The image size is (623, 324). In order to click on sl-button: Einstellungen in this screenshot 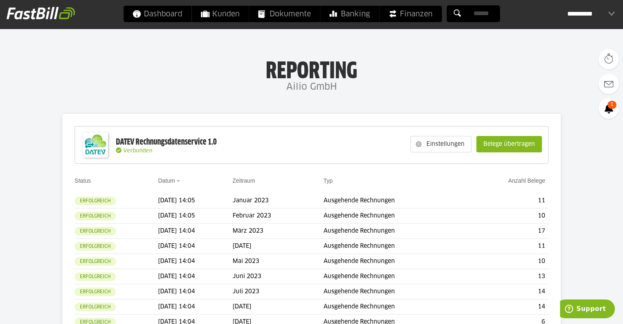, I will do `click(441, 144)`.